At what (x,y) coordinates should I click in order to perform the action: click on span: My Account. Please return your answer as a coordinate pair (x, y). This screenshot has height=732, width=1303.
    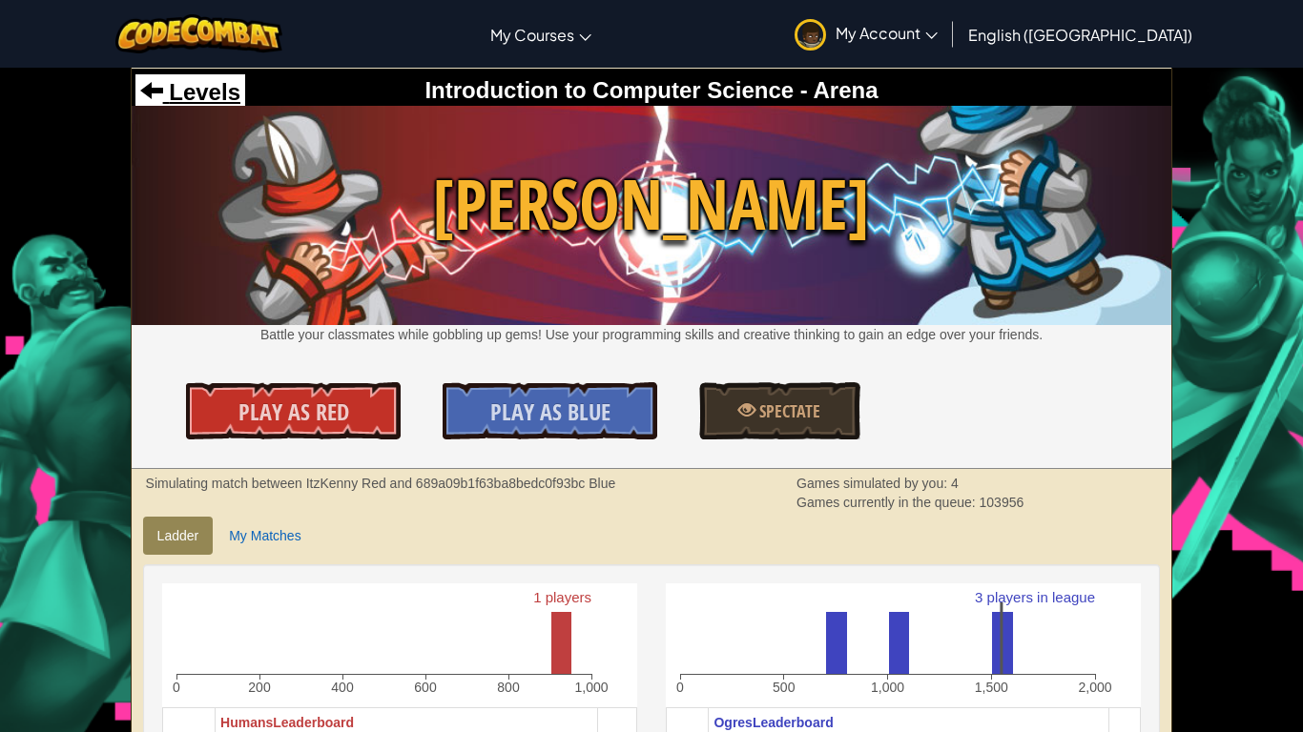
    Looking at the image, I should click on (886, 32).